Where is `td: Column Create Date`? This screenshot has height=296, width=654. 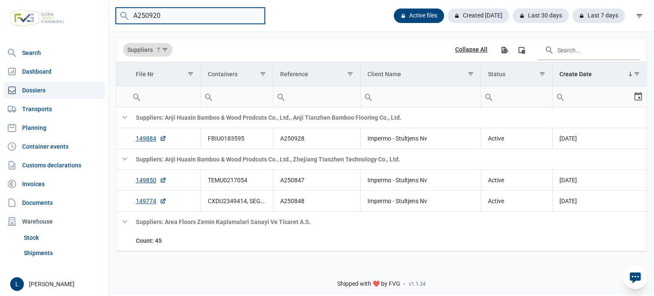
td: Column Create Date is located at coordinates (600, 74).